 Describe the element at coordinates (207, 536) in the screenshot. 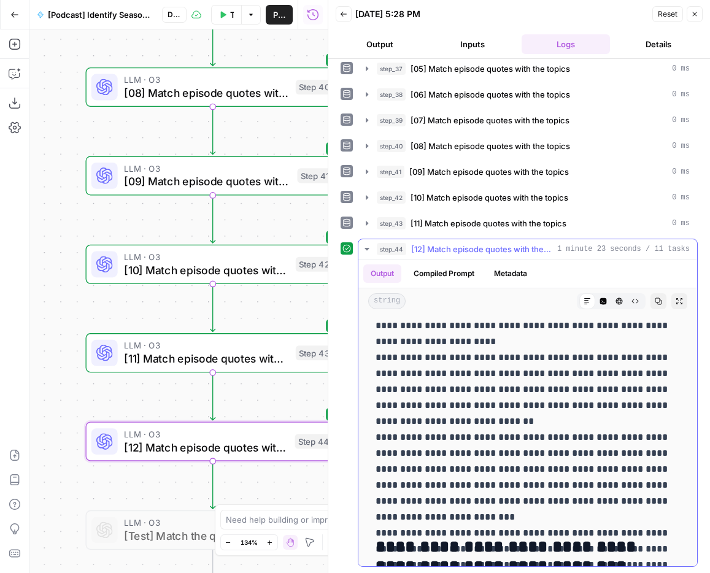

I see `span: [Test] Match the quotes with the topics` at that location.